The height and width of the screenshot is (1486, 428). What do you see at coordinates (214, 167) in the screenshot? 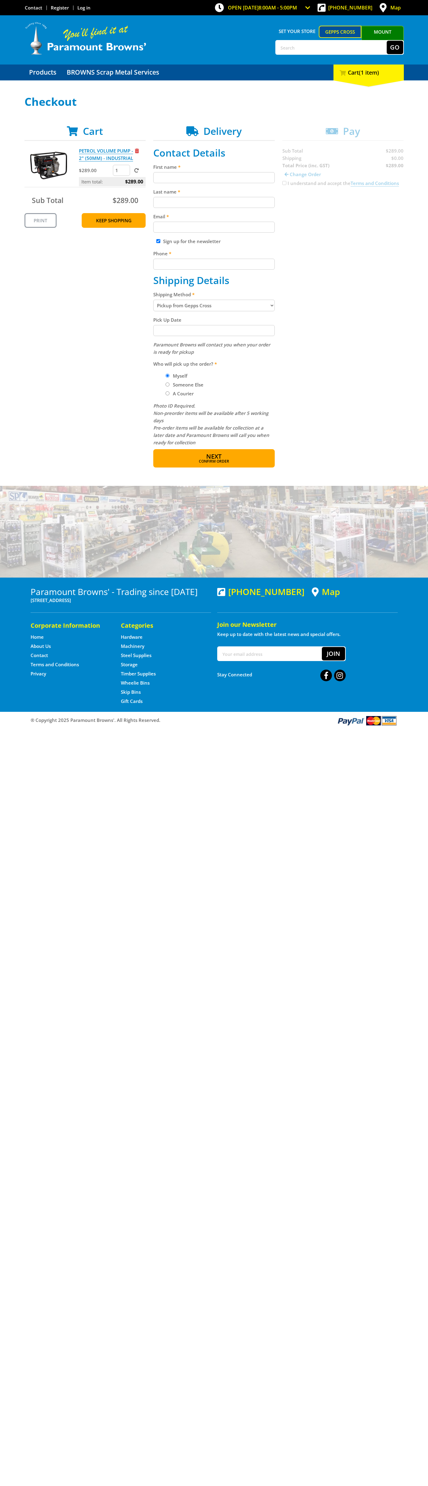
I see `label: First name` at bounding box center [214, 167].